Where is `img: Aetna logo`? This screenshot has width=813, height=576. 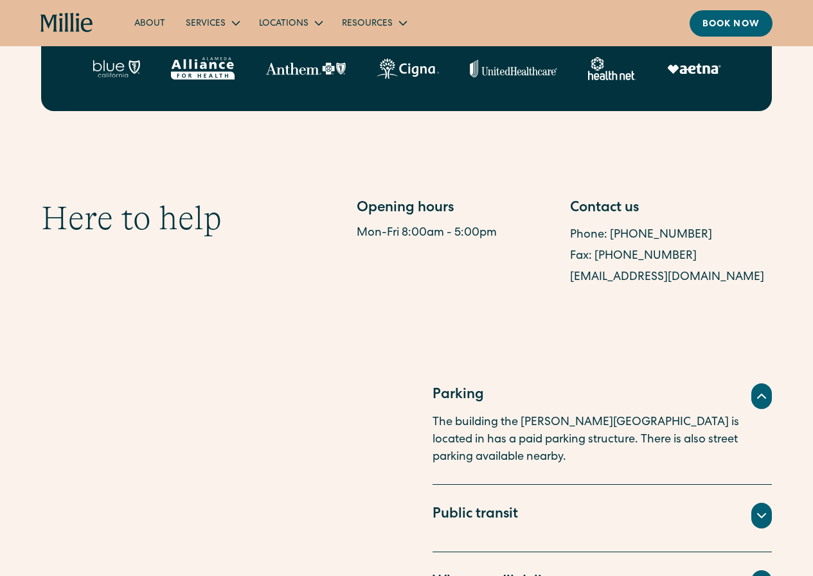
img: Aetna logo is located at coordinates (694, 69).